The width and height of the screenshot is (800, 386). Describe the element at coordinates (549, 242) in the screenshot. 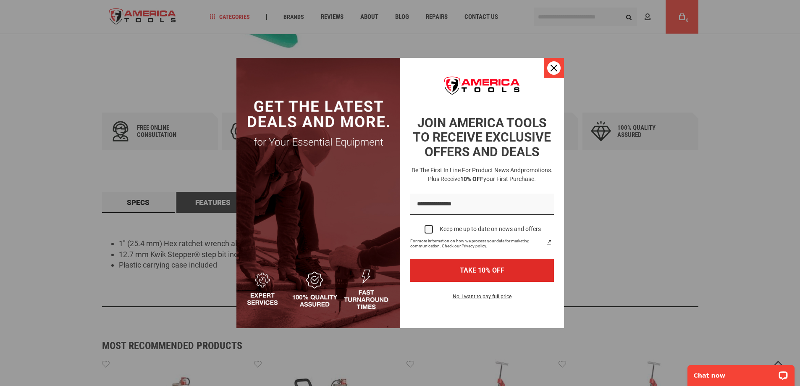

I see `svg: link icon` at that location.